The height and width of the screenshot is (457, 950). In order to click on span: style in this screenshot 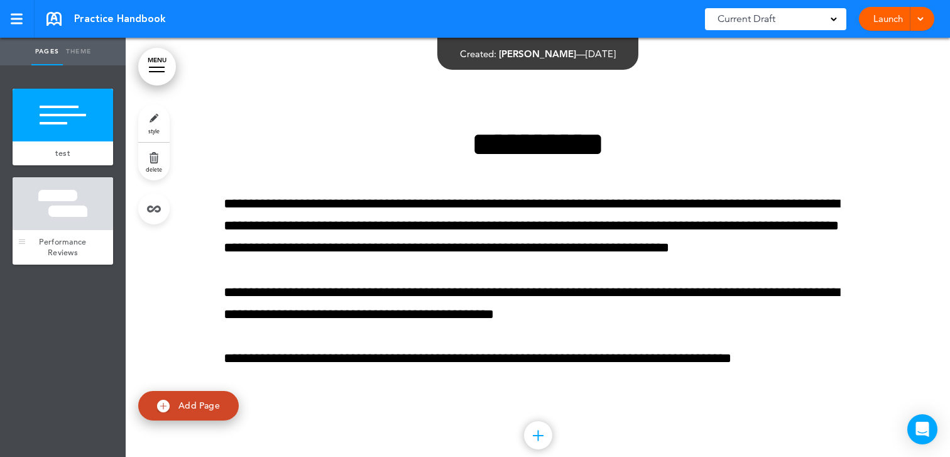, I will do `click(154, 131)`.